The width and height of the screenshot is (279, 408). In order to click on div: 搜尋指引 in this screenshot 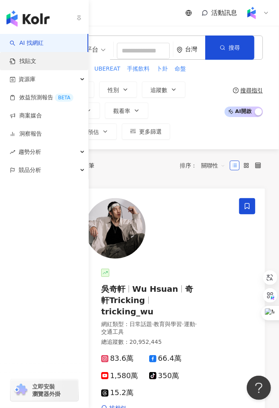, I will do `click(252, 90)`.